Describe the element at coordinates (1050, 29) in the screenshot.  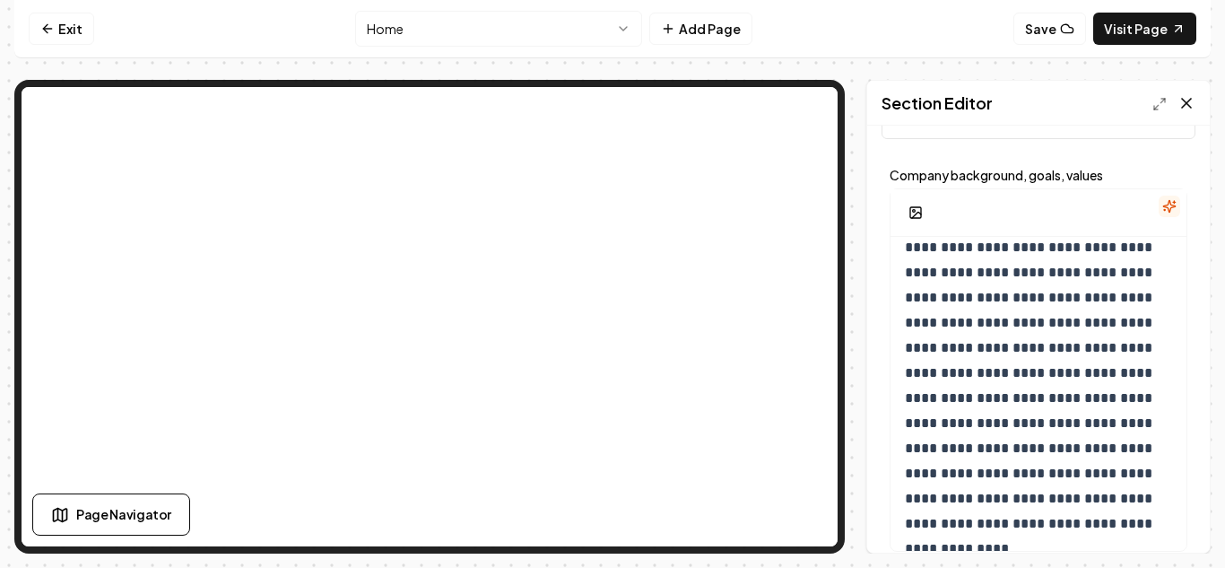
I see `button: Save` at that location.